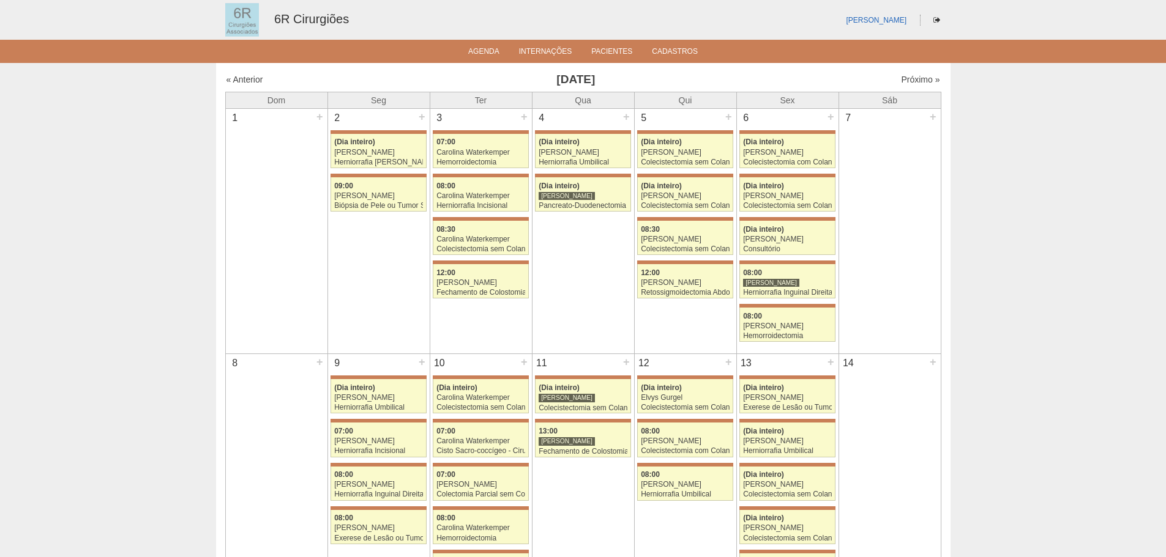 The image size is (1166, 557). What do you see at coordinates (337, 363) in the screenshot?
I see `div: 9` at bounding box center [337, 363].